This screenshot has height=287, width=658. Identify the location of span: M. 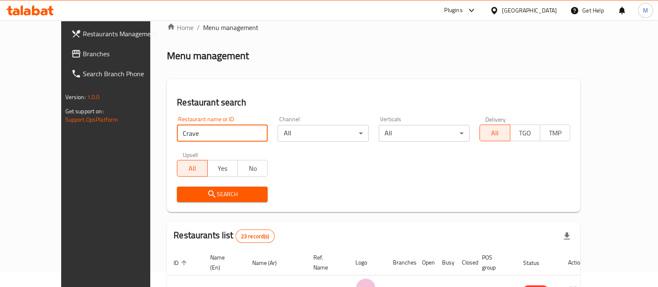
(646, 10).